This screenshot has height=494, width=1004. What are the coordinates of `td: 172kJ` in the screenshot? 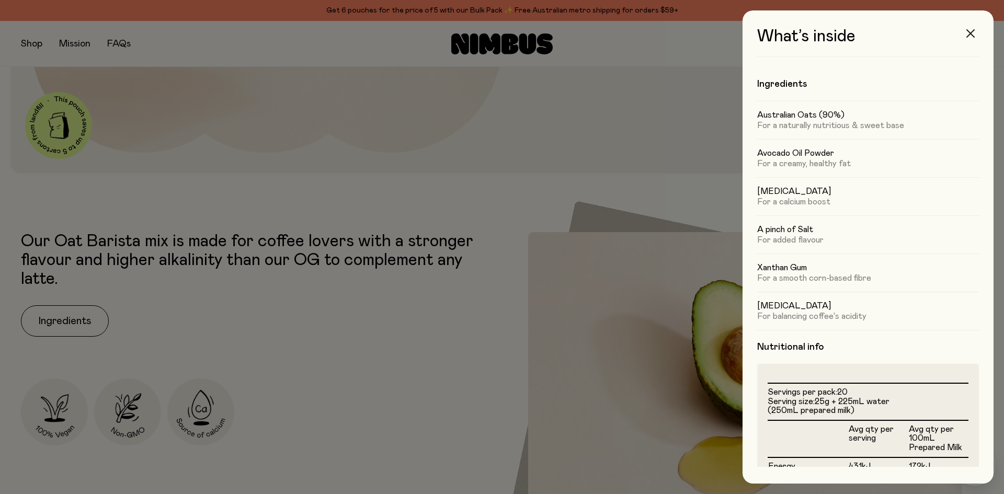 It's located at (938, 465).